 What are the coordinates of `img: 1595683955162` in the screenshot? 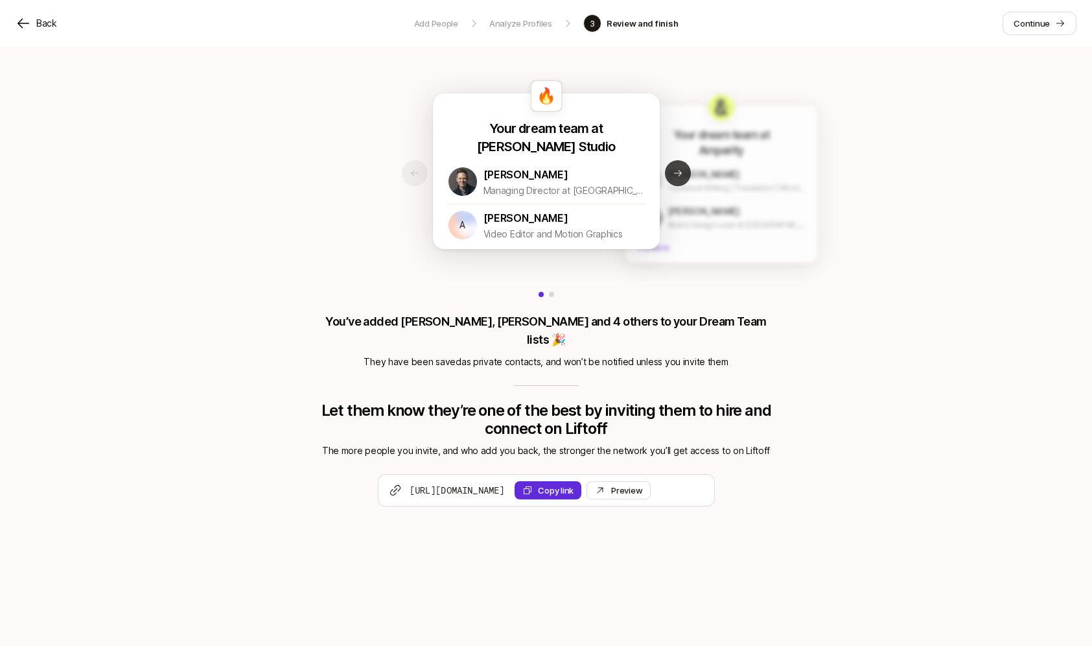 It's located at (463, 181).